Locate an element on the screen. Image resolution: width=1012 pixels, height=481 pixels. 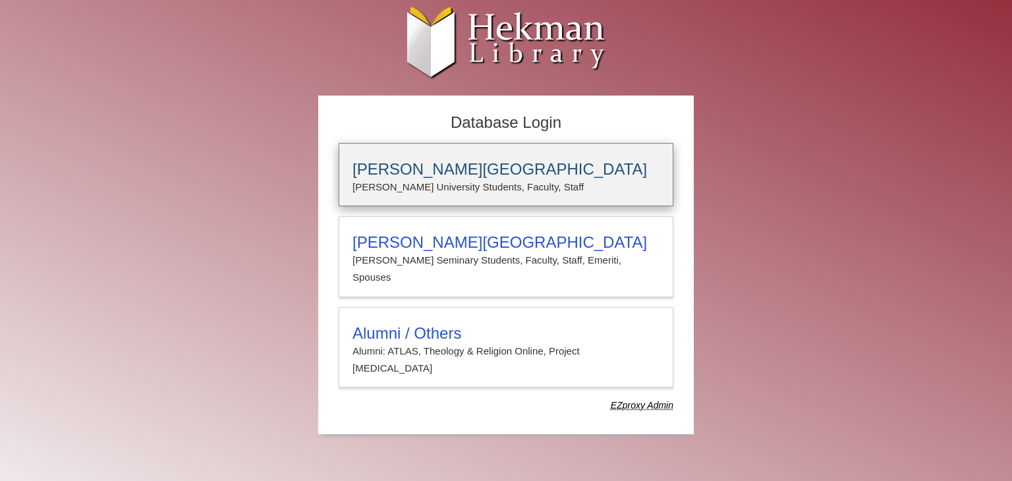
h2: Database Login is located at coordinates (506, 123).